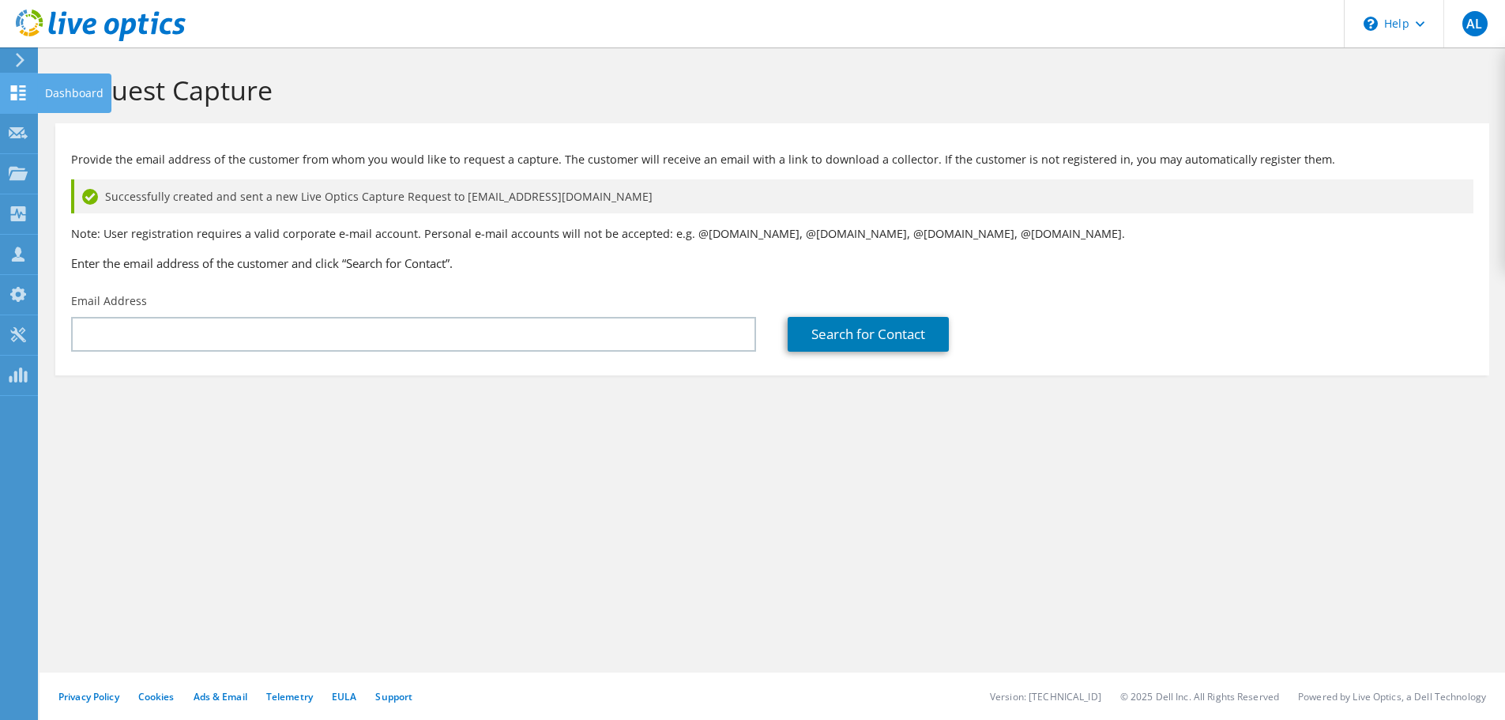 This screenshot has height=720, width=1505. What do you see at coordinates (89, 696) in the screenshot?
I see `a: Privacy Policy` at bounding box center [89, 696].